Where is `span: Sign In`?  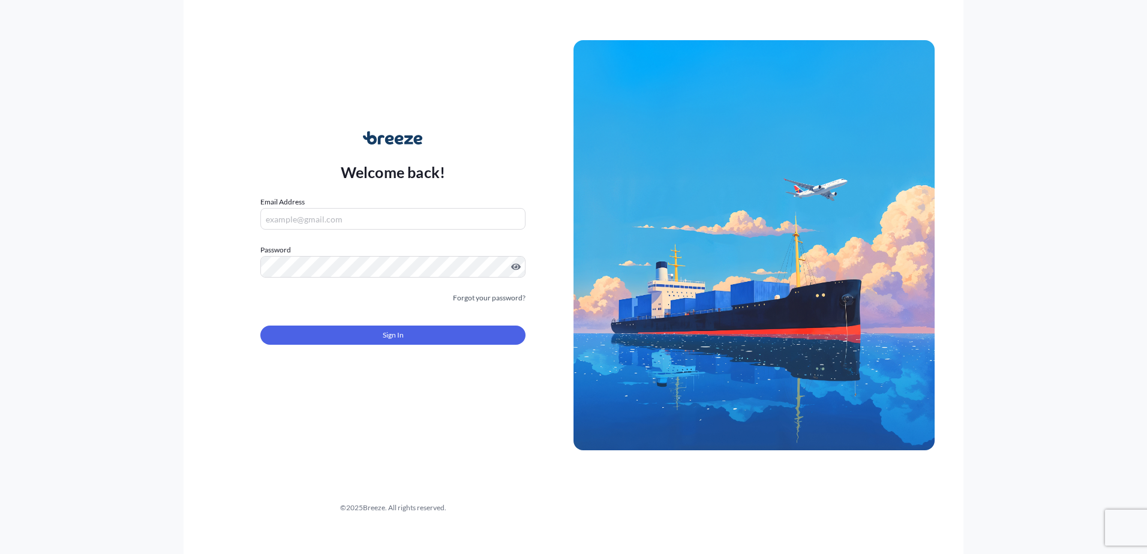
span: Sign In is located at coordinates (393, 335).